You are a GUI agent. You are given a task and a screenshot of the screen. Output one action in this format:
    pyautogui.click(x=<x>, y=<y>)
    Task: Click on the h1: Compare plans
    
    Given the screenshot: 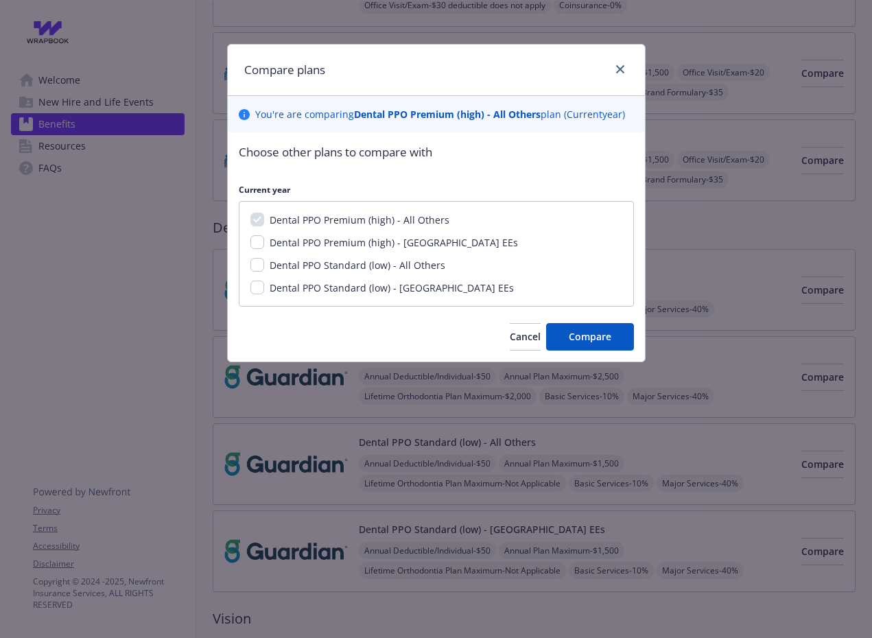 What is the action you would take?
    pyautogui.click(x=285, y=70)
    